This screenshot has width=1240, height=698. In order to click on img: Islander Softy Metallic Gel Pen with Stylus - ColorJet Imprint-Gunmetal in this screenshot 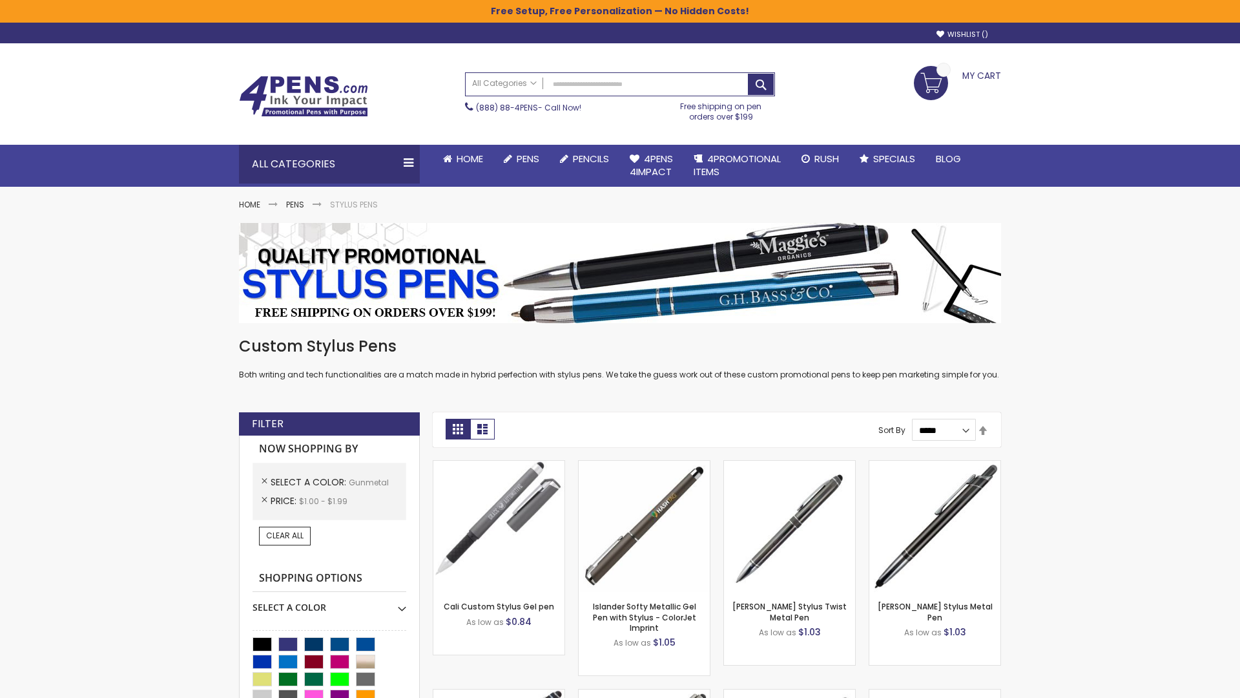, I will do `click(644, 526)`.